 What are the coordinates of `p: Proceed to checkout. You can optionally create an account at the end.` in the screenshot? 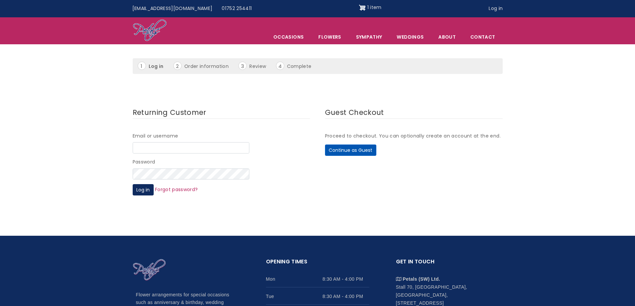 It's located at (414, 136).